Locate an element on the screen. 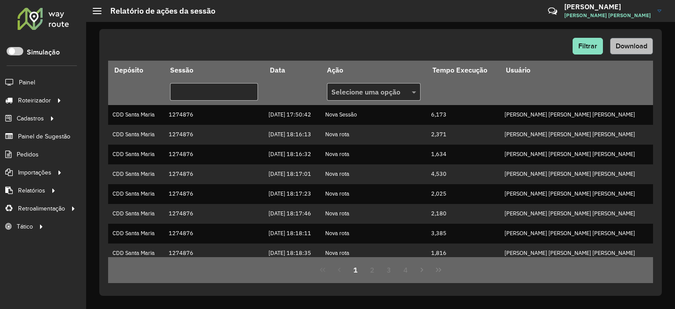  button: 1 is located at coordinates (356, 270).